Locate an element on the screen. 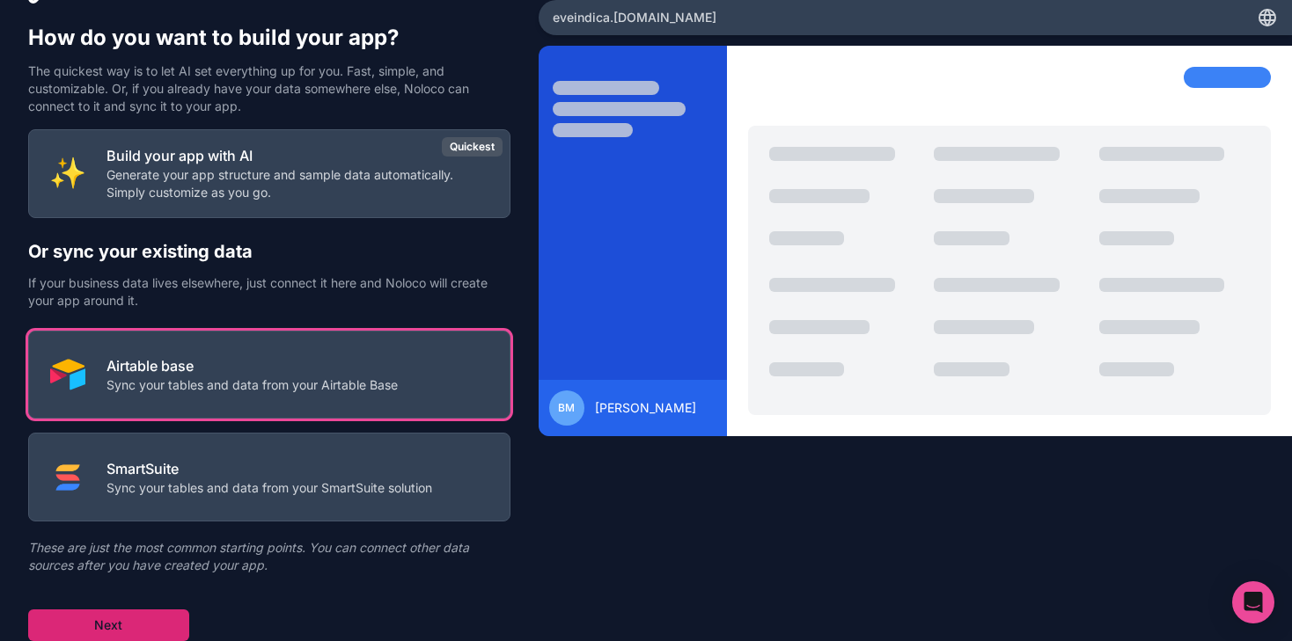 The height and width of the screenshot is (641, 1292). p: The quickest way is to let AI set everything up for you. Fast, simple, and customizable. Or, if y... is located at coordinates (269, 89).